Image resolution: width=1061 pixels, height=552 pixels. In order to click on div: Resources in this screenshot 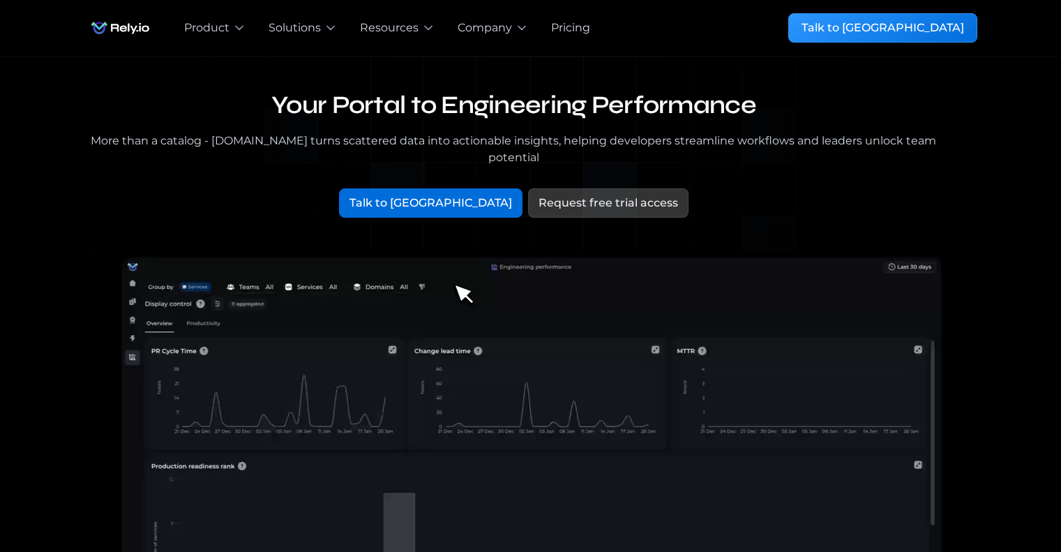, I will do `click(389, 28)`.